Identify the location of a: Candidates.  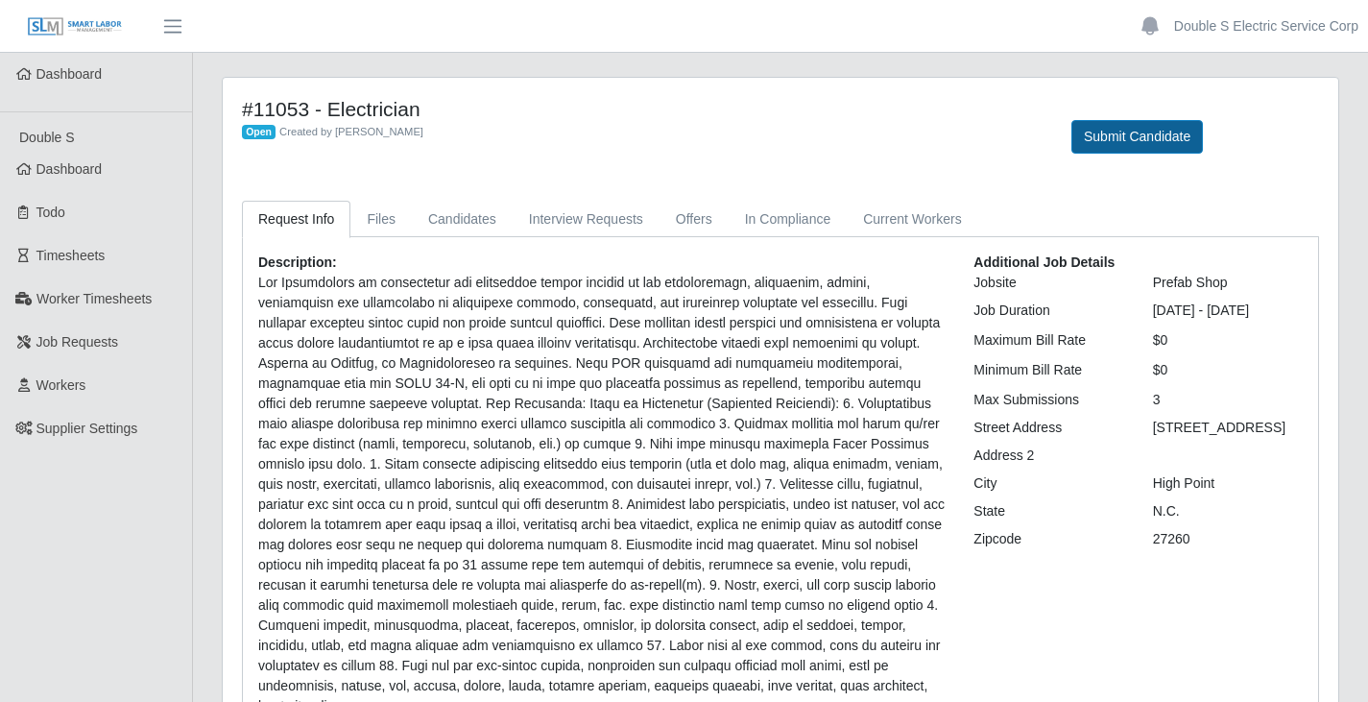
(462, 219).